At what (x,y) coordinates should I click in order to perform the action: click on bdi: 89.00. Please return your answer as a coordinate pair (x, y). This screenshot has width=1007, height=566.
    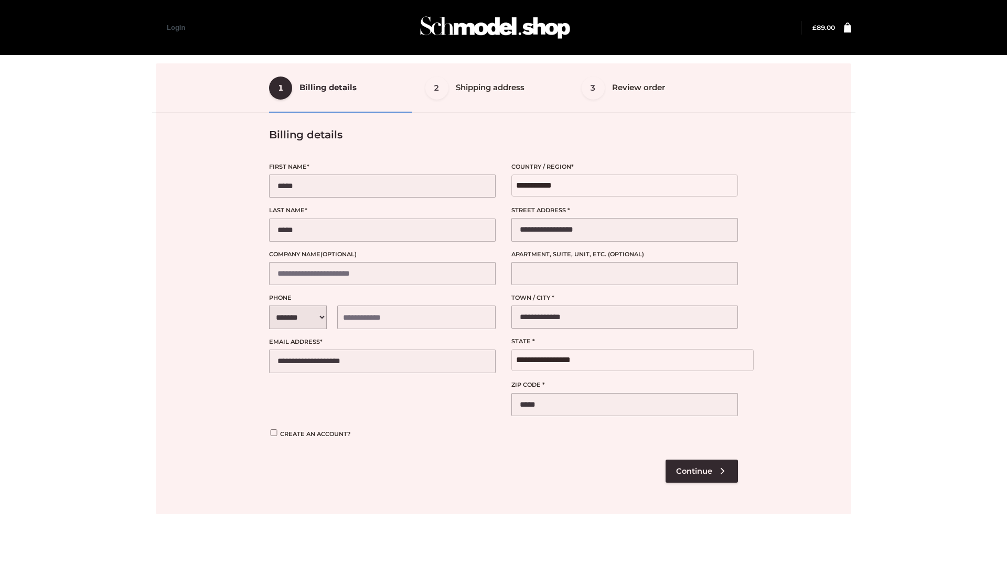
    Looking at the image, I should click on (823, 27).